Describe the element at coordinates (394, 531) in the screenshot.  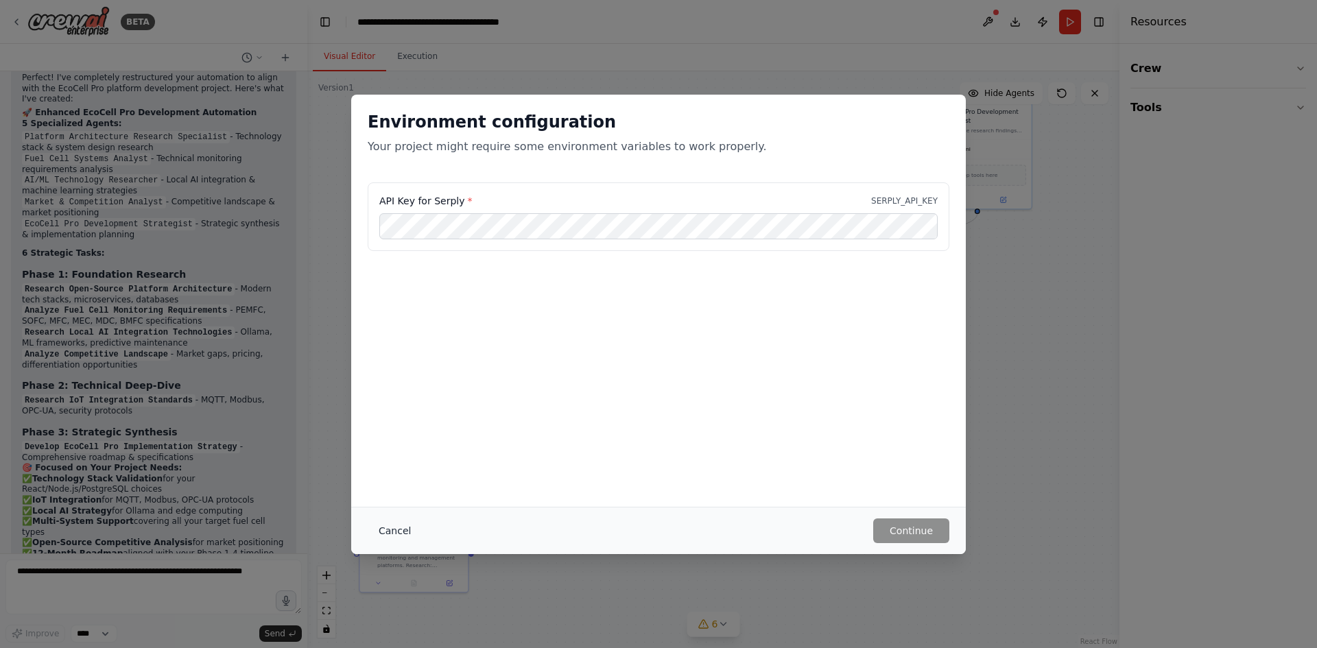
I see `button: Cancel` at that location.